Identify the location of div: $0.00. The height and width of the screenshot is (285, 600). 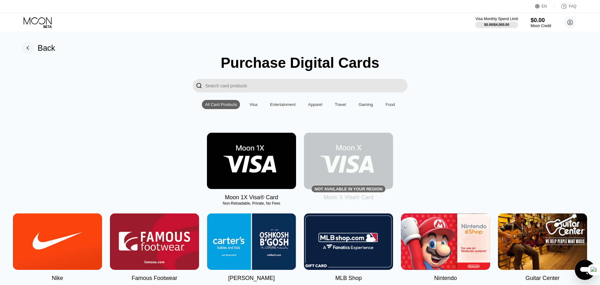
(541, 20).